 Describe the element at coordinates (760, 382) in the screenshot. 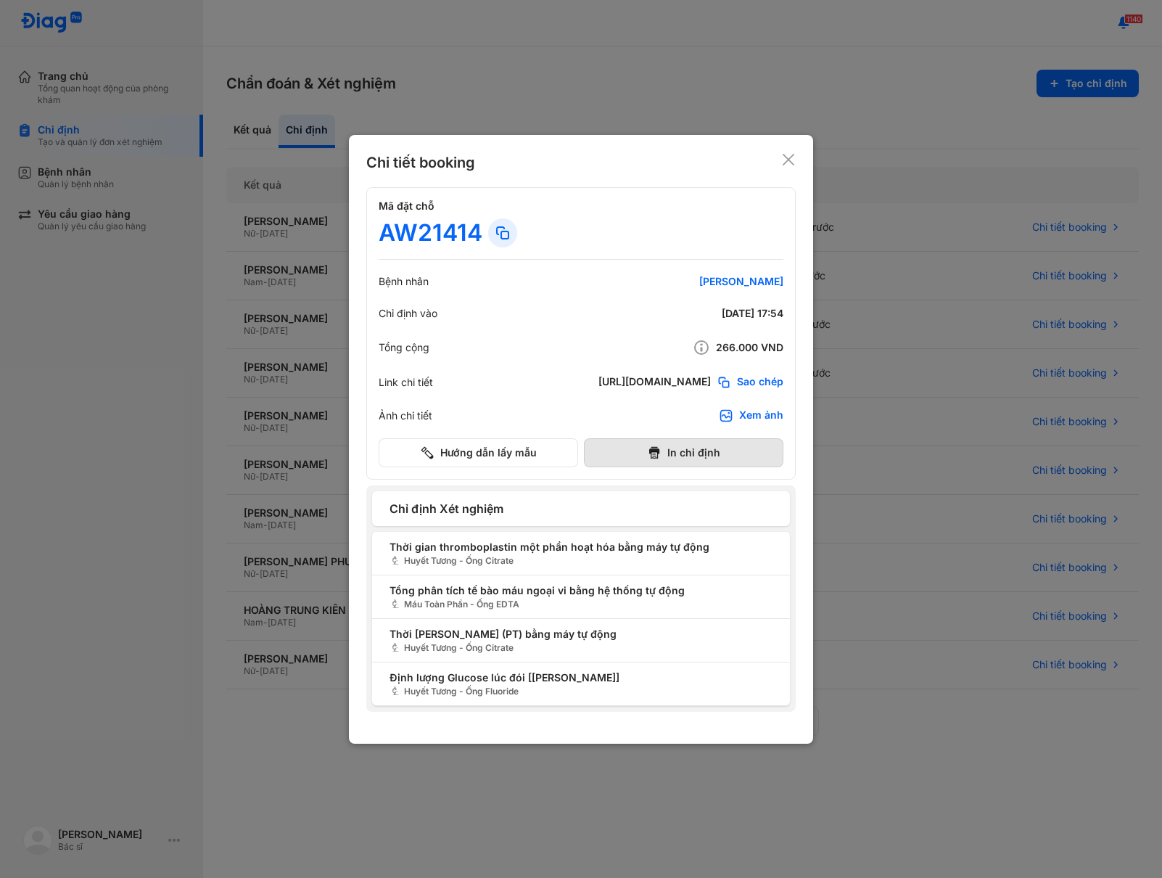

I see `span: Sao chép` at that location.